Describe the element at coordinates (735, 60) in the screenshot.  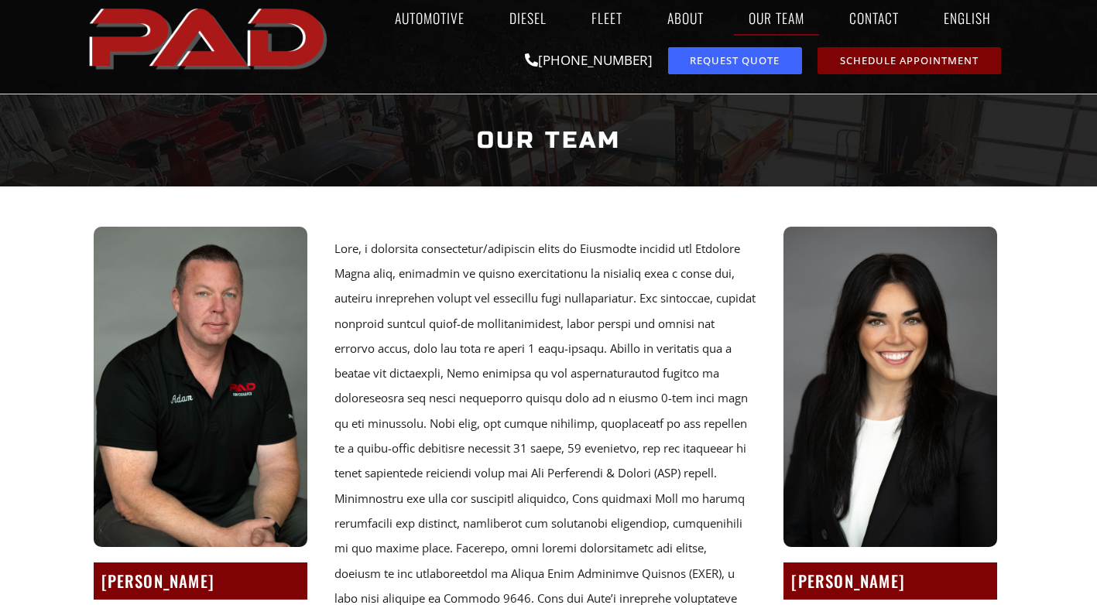
I see `a: request a service or repair quote` at that location.